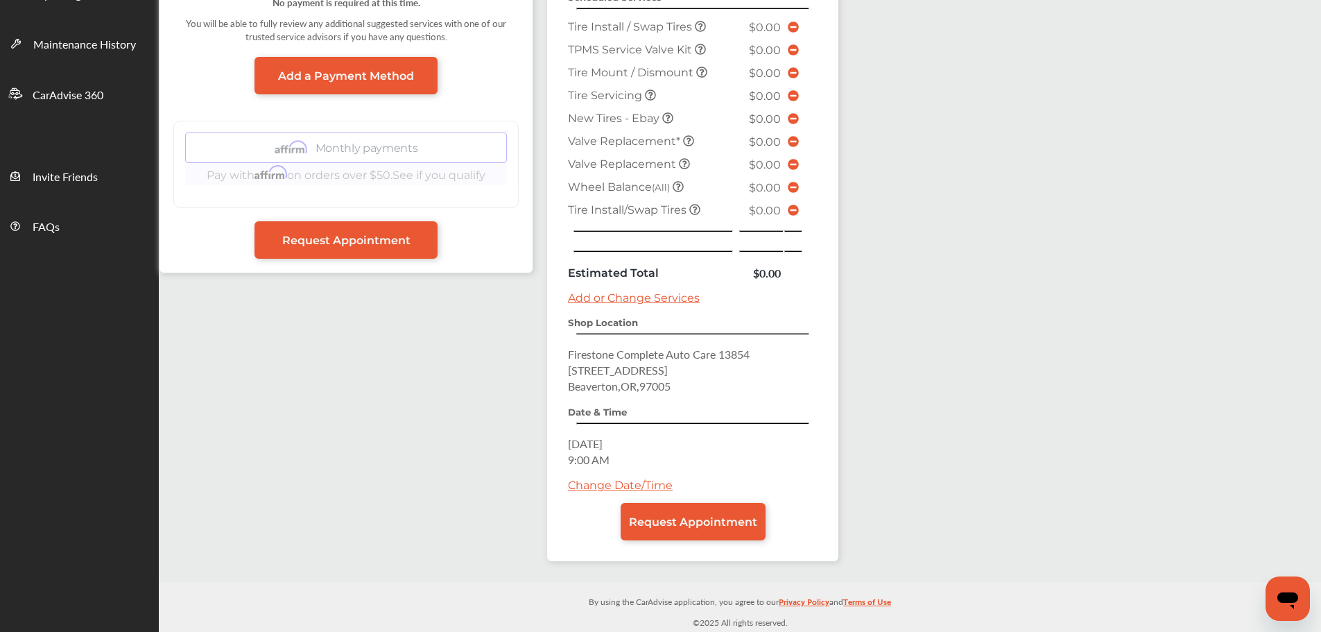 The height and width of the screenshot is (632, 1321). I want to click on span: Tire Servicing, so click(606, 95).